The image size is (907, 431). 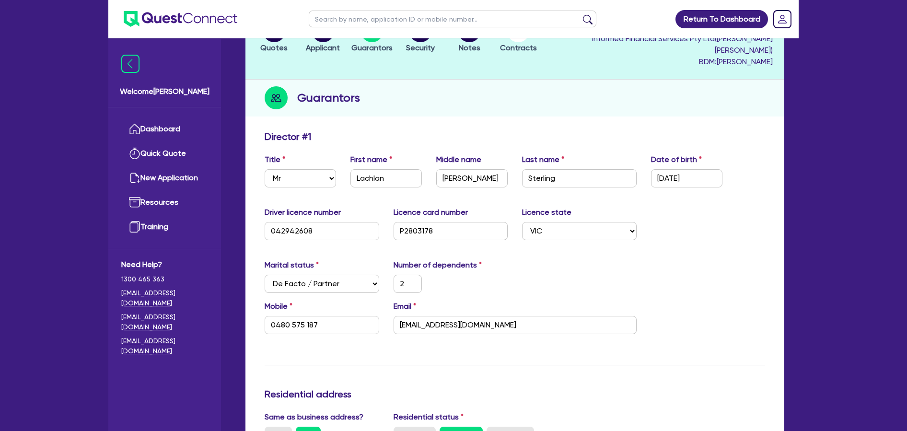 I want to click on a: Dashboard, so click(x=164, y=129).